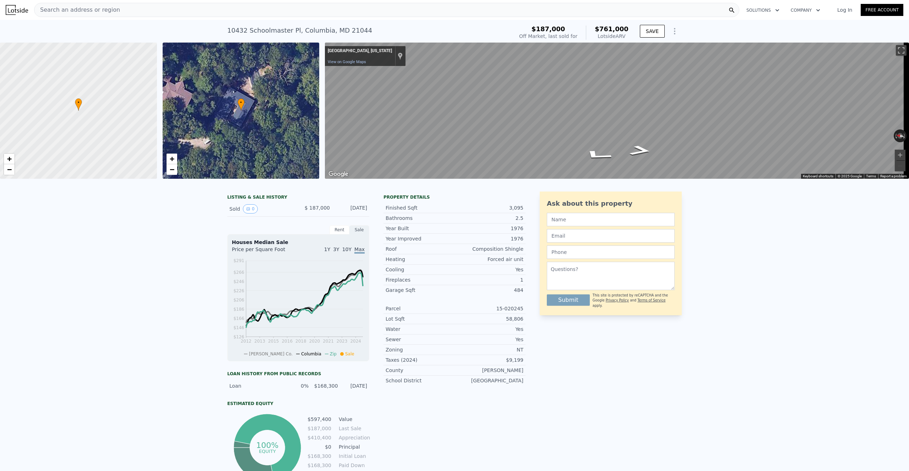 The width and height of the screenshot is (909, 471). What do you see at coordinates (287, 341) in the screenshot?
I see `tspan: 2016` at bounding box center [287, 341].